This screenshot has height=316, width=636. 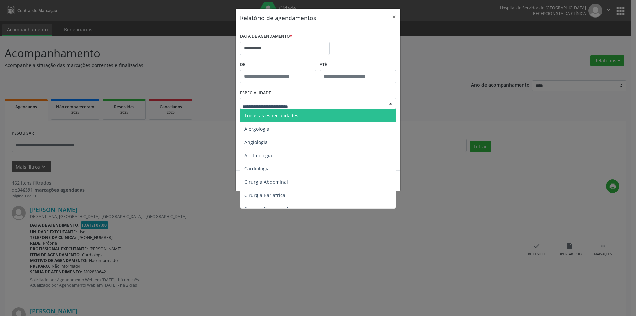 What do you see at coordinates (256, 142) in the screenshot?
I see `span: Angiologia` at bounding box center [256, 142].